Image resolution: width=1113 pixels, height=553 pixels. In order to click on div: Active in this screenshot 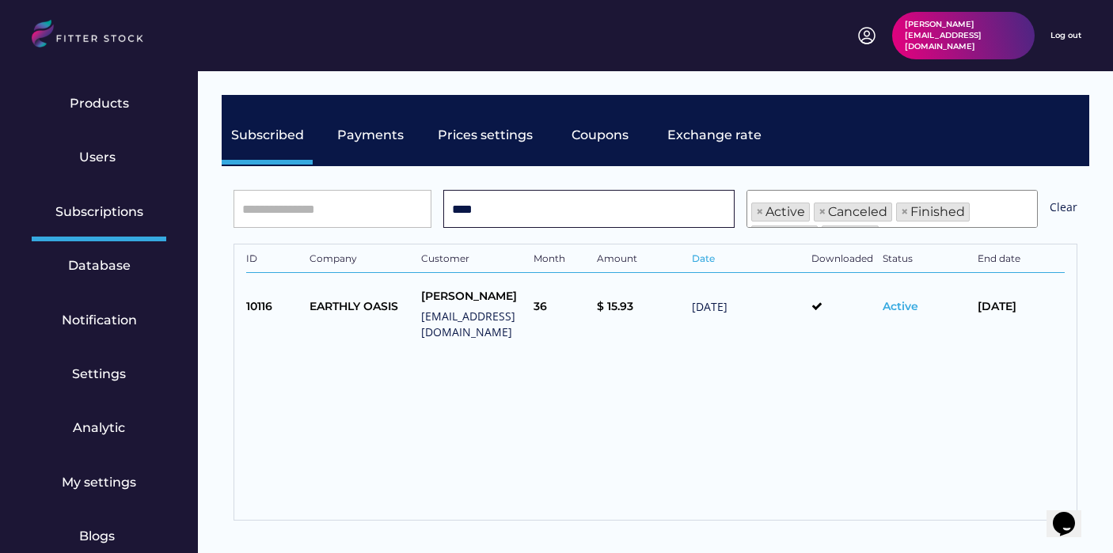, I will do `click(926, 309)`.